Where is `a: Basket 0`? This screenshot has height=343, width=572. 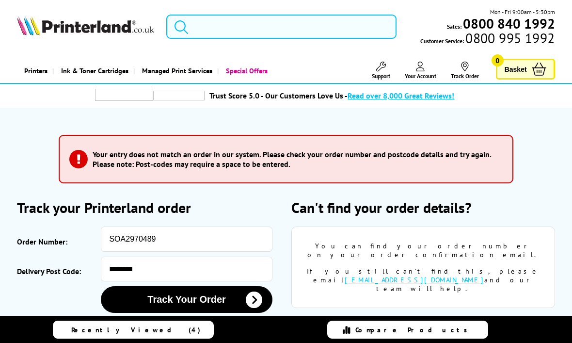
a: Basket 0 is located at coordinates (526, 69).